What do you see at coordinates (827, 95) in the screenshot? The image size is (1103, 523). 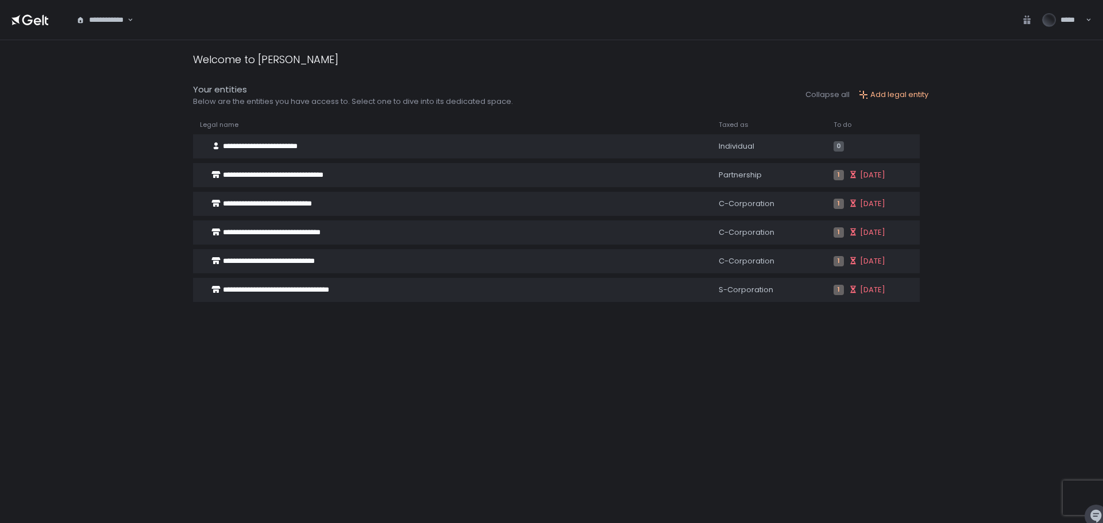 I see `button: Collapse all` at bounding box center [827, 95].